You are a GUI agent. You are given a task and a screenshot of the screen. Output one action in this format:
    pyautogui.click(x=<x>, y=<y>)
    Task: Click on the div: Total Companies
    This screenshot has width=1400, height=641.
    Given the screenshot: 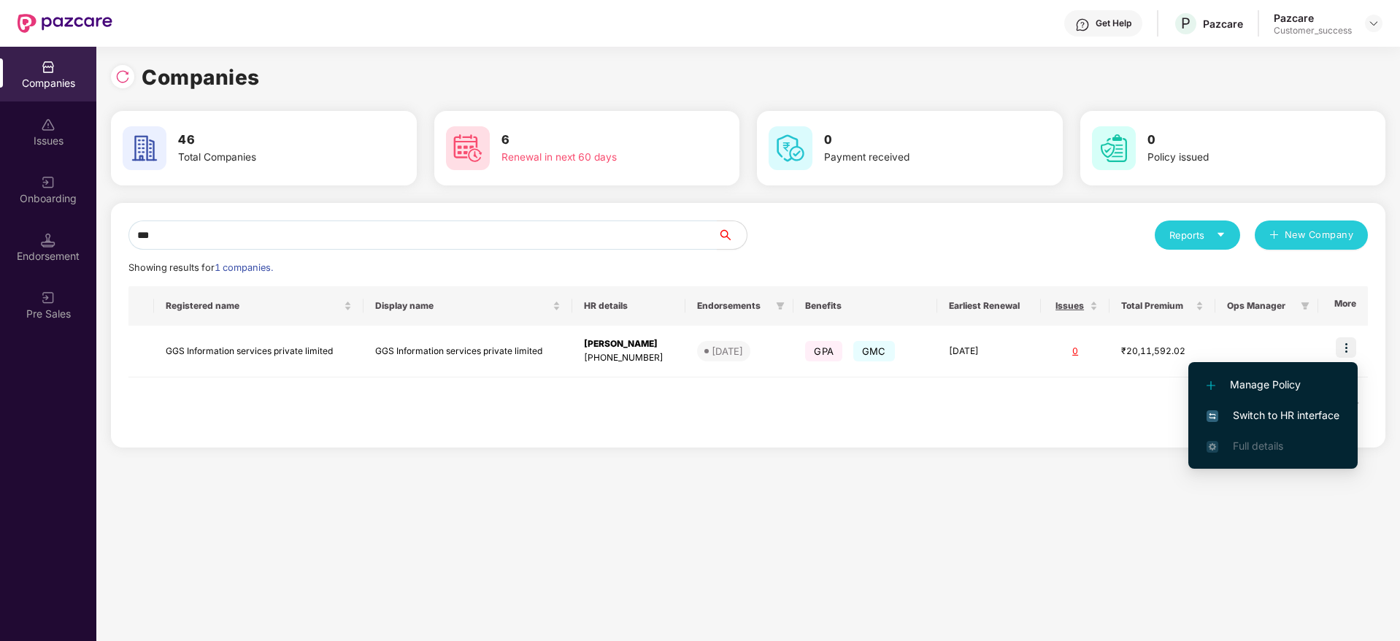 What is the action you would take?
    pyautogui.click(x=270, y=158)
    